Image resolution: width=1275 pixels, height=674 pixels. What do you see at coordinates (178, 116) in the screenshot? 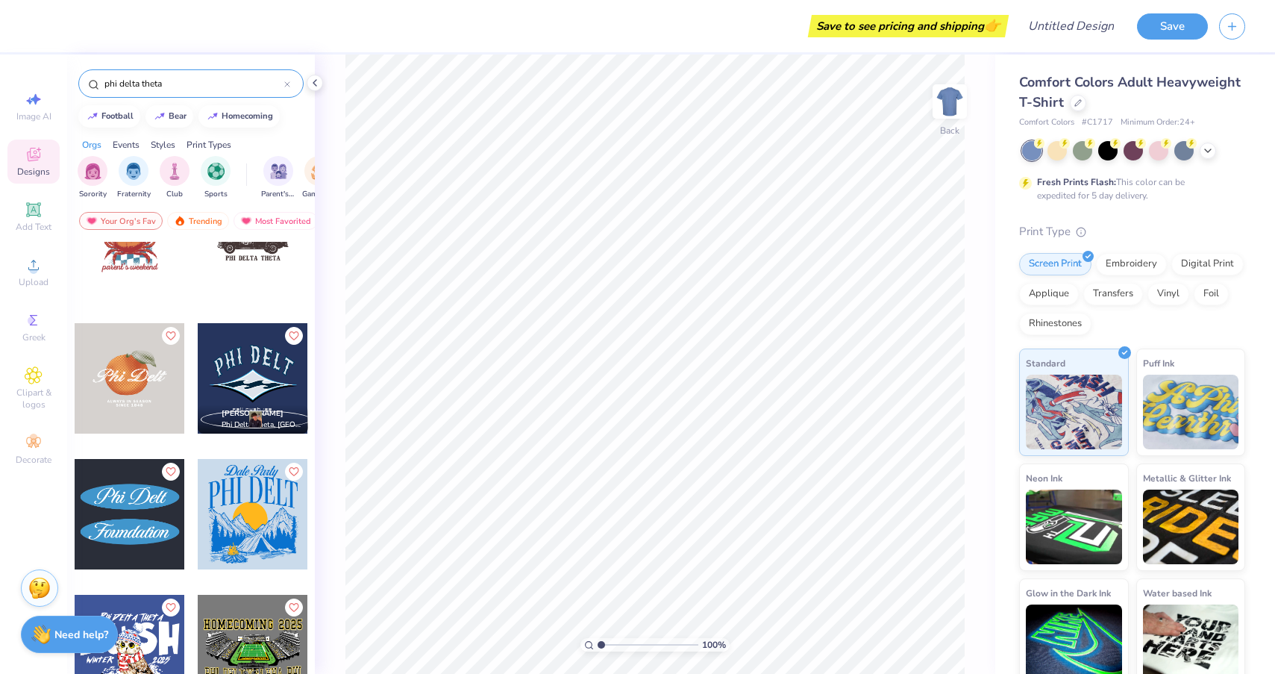
I see `div: bear` at bounding box center [178, 116].